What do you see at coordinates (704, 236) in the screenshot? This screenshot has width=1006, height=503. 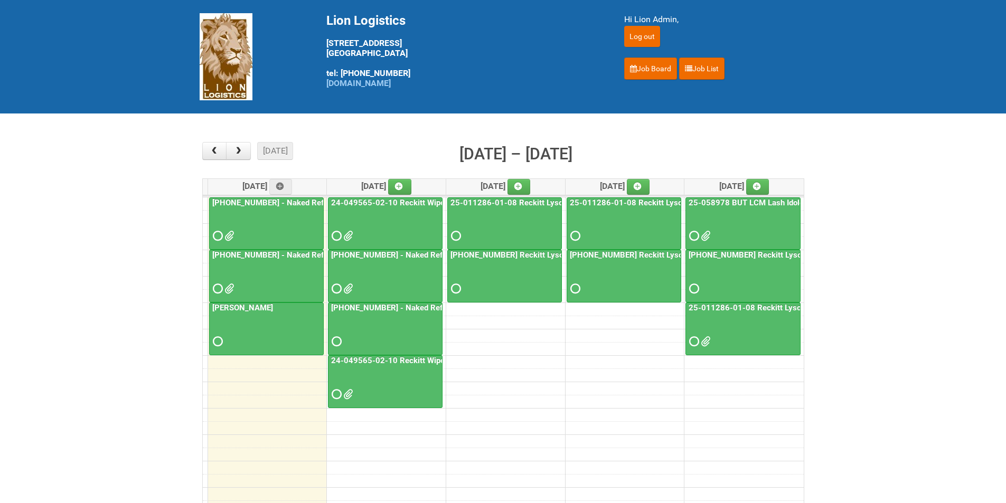 I see `span: MDN (2) 25-058978-01-08.xlsx LPF 25-058978-01-08.xlsx CELL 1.pdf CELL 2.pdf CELL 3.pdf CELL 4.pdf...` at bounding box center [704, 236].